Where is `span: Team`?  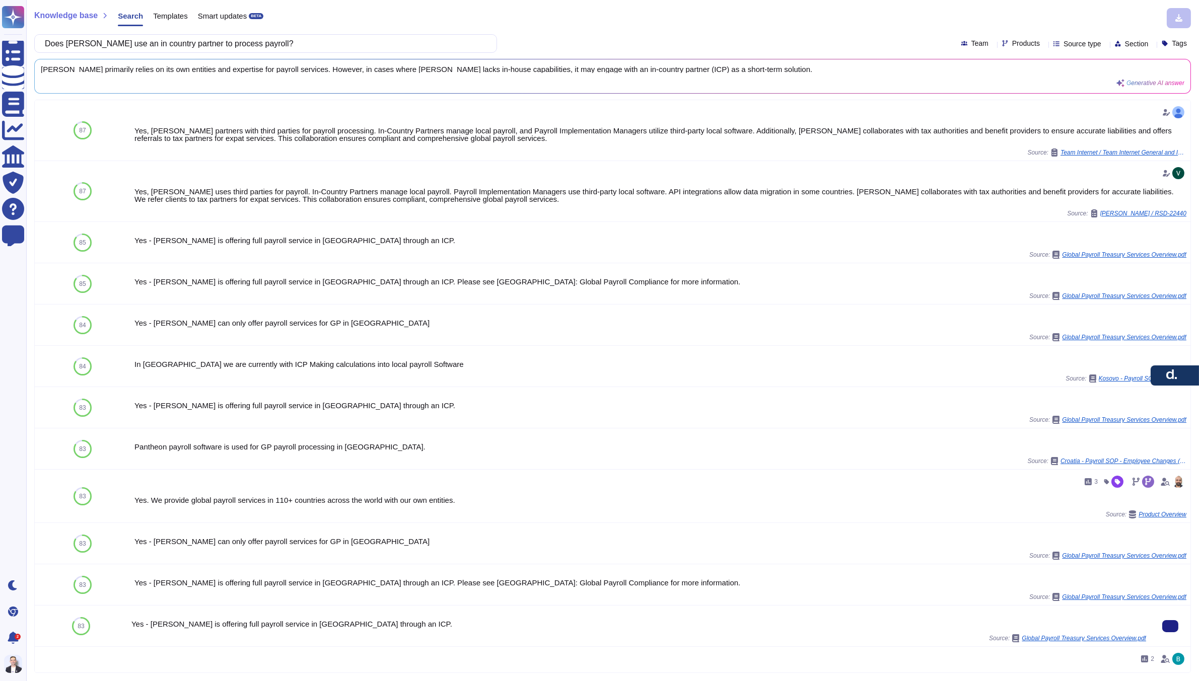 span: Team is located at coordinates (980, 43).